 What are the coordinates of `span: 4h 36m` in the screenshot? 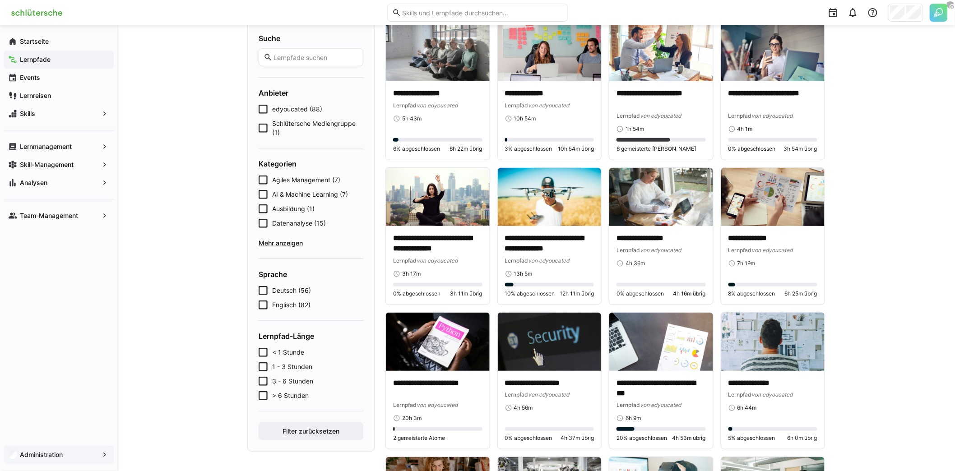 It's located at (635, 264).